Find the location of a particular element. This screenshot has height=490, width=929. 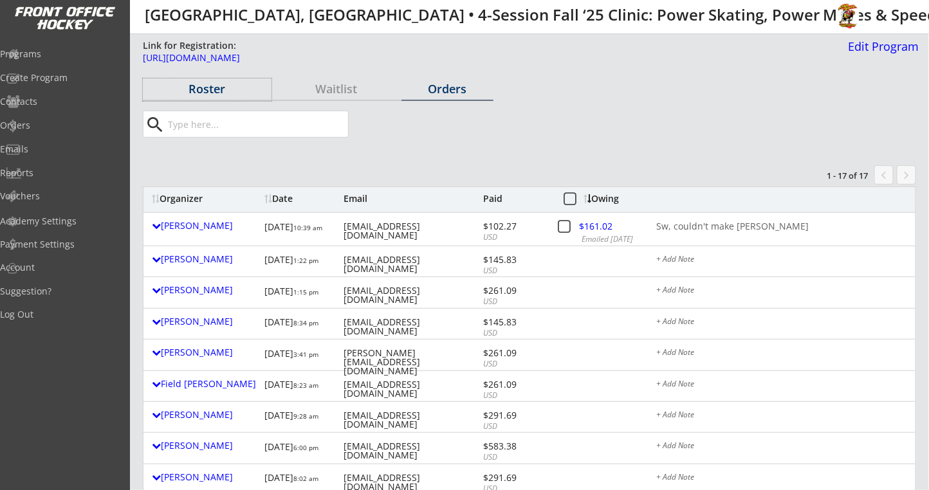

font: 8:23 am is located at coordinates (306, 385).